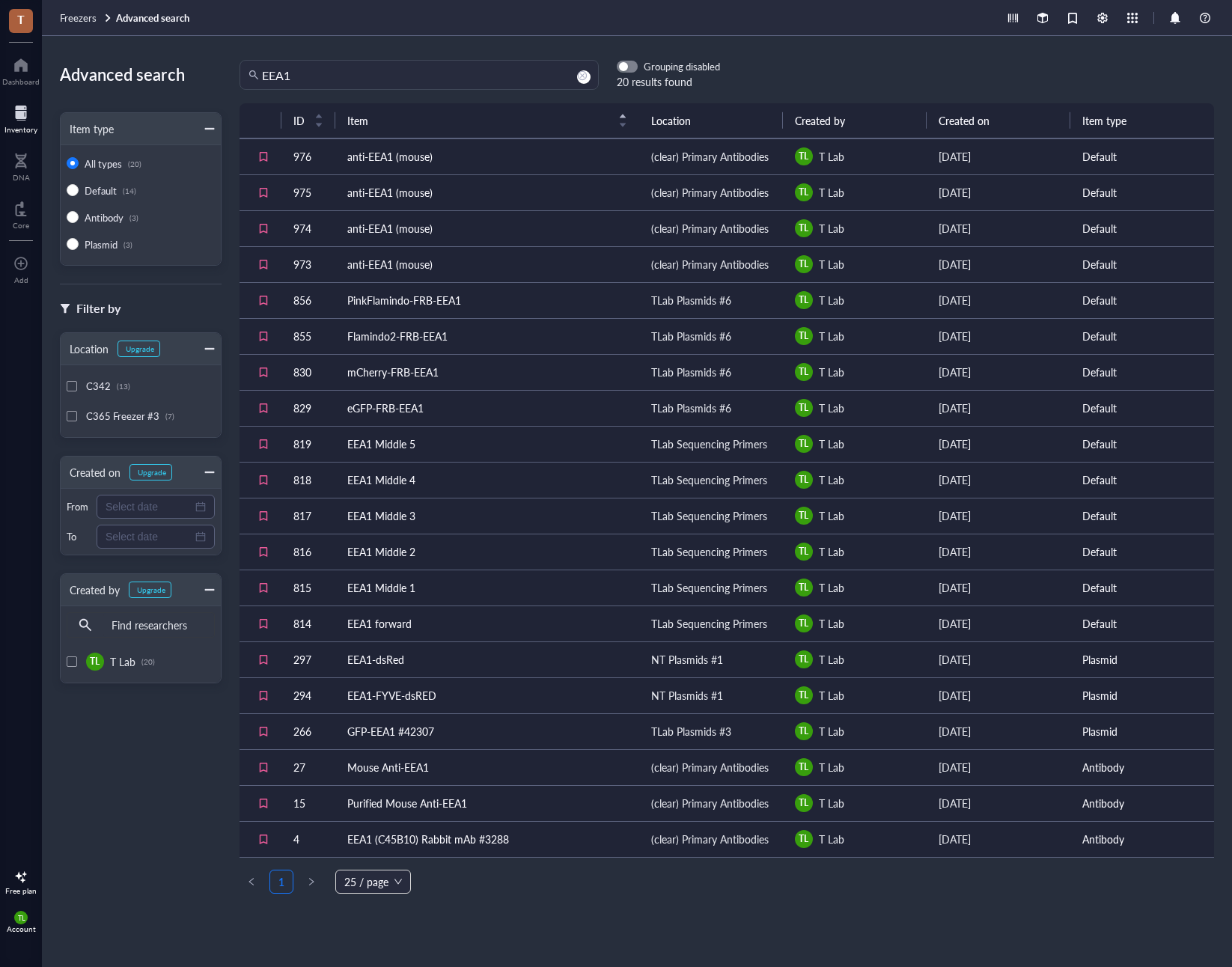  I want to click on td: 815, so click(308, 587).